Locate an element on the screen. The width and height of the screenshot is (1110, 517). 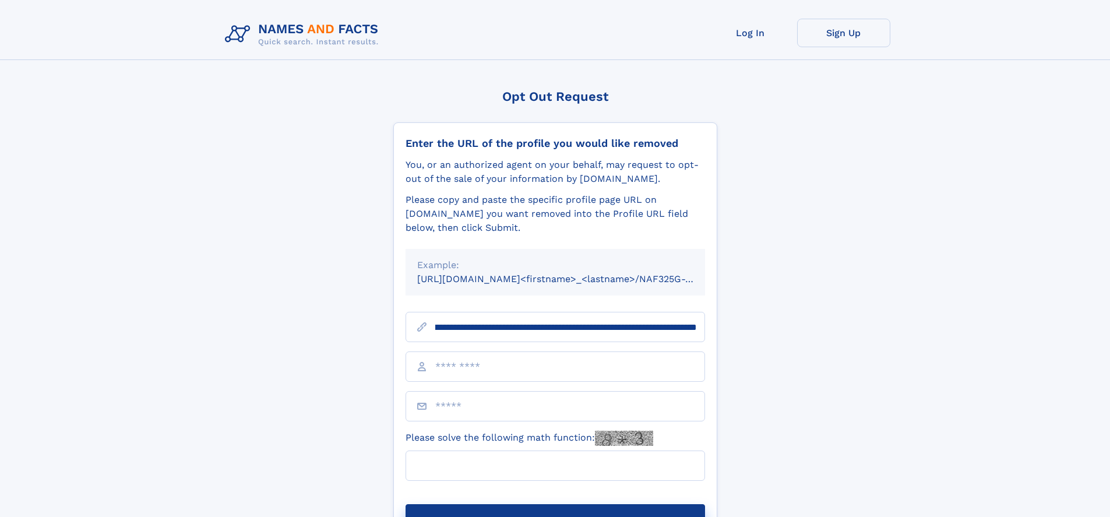
div: Example: is located at coordinates (555, 265).